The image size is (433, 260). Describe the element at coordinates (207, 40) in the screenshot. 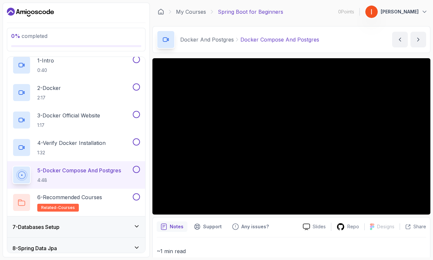

I see `p: Docker And Postgres` at that location.